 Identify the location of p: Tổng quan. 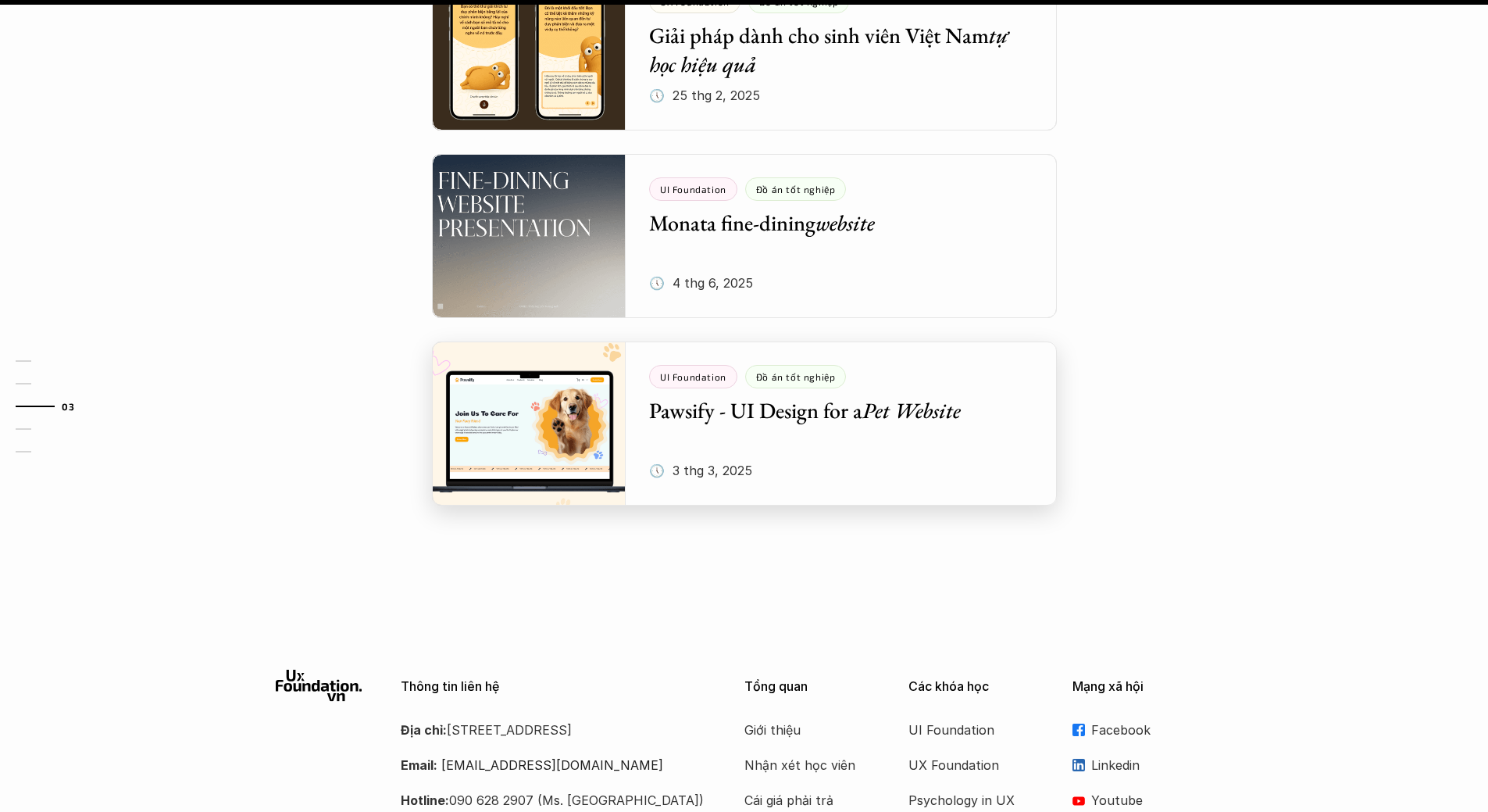
(815, 686).